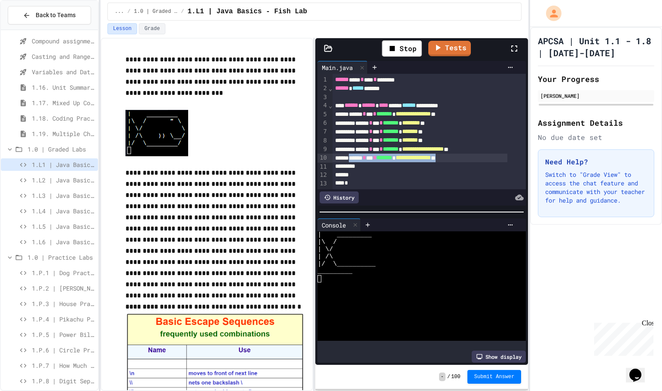  Describe the element at coordinates (63, 304) in the screenshot. I see `span: 1.P.3 | House Practice Lab` at that location.